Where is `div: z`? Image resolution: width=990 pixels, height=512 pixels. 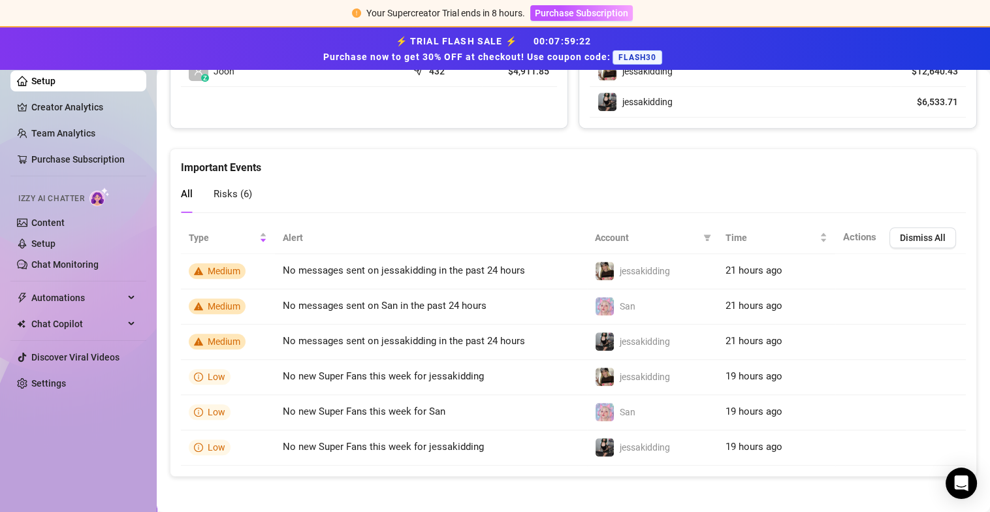
div: z is located at coordinates (205, 78).